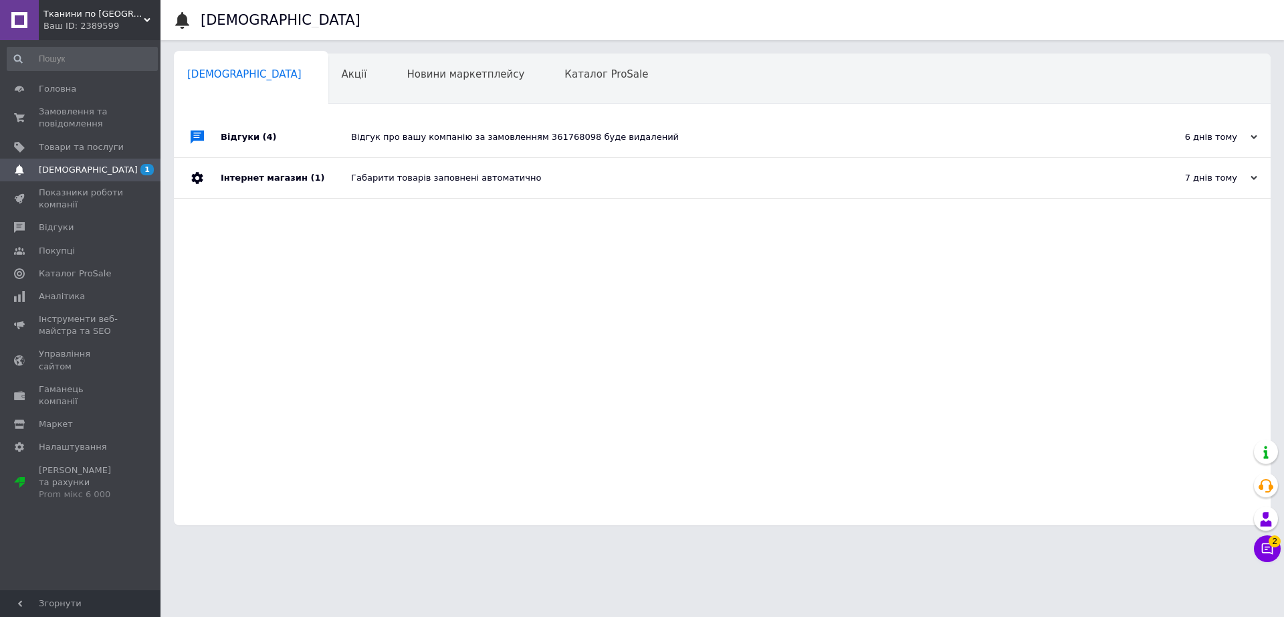 Image resolution: width=1284 pixels, height=617 pixels. Describe the element at coordinates (81, 147) in the screenshot. I see `span: Товари та послуги` at that location.